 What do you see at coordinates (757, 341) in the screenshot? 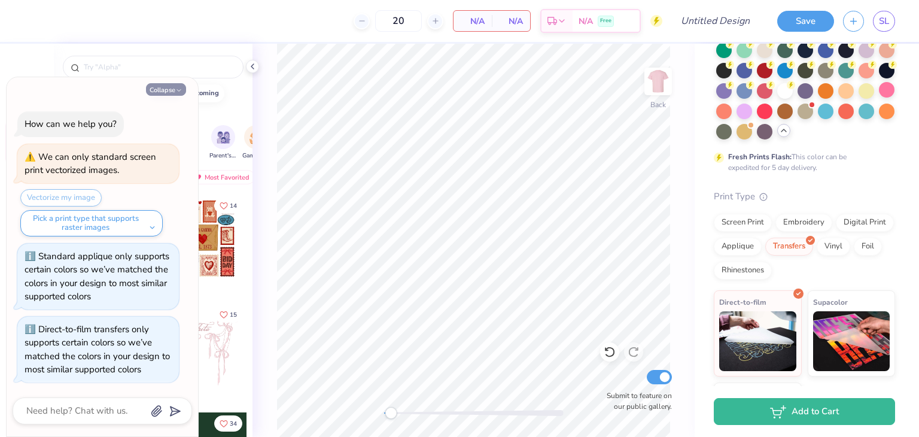
I see `img: Direct-to-film` at bounding box center [757, 341].